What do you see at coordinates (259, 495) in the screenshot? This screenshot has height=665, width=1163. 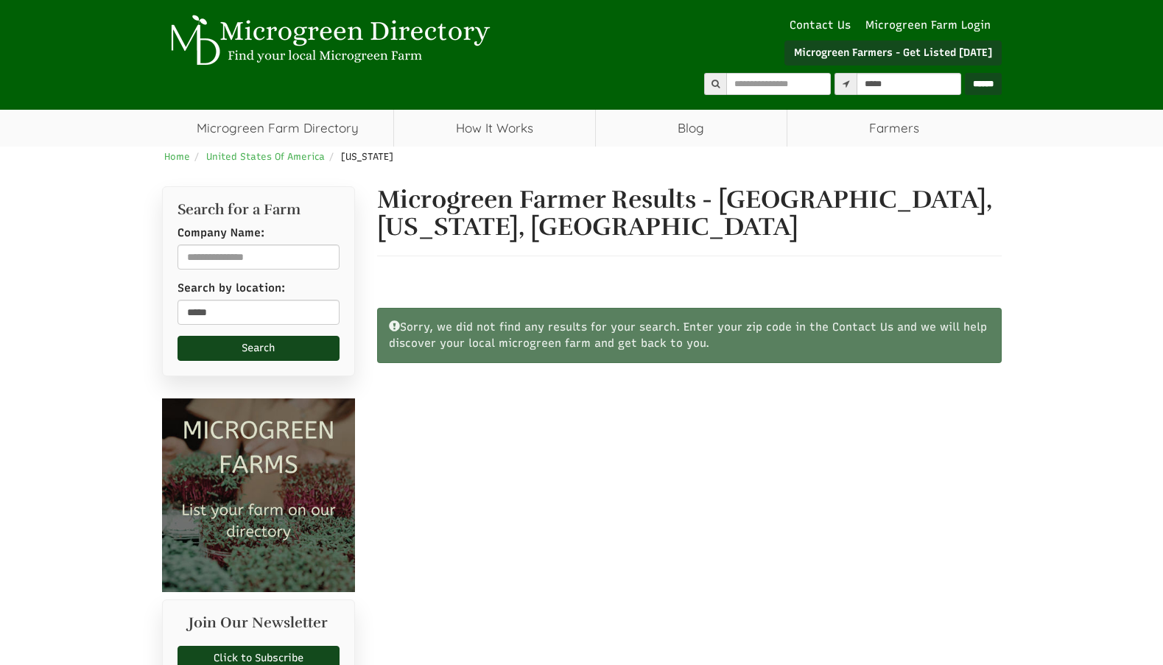 I see `img: Microgreen Farms list your microgreen farm today` at bounding box center [259, 495].